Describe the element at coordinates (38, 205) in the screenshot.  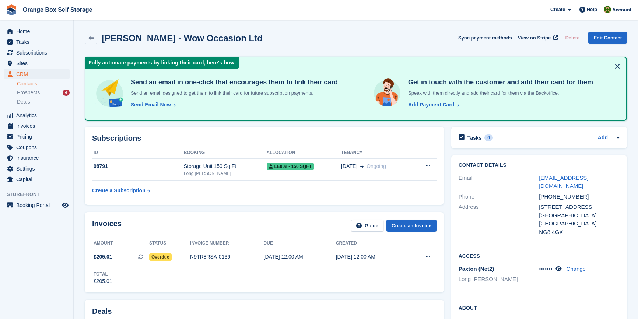
I see `span: Booking Portal` at that location.